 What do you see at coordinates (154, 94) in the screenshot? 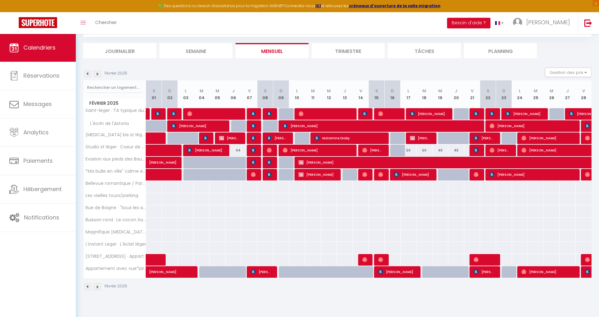
I see `th: 01` at bounding box center [154, 94].